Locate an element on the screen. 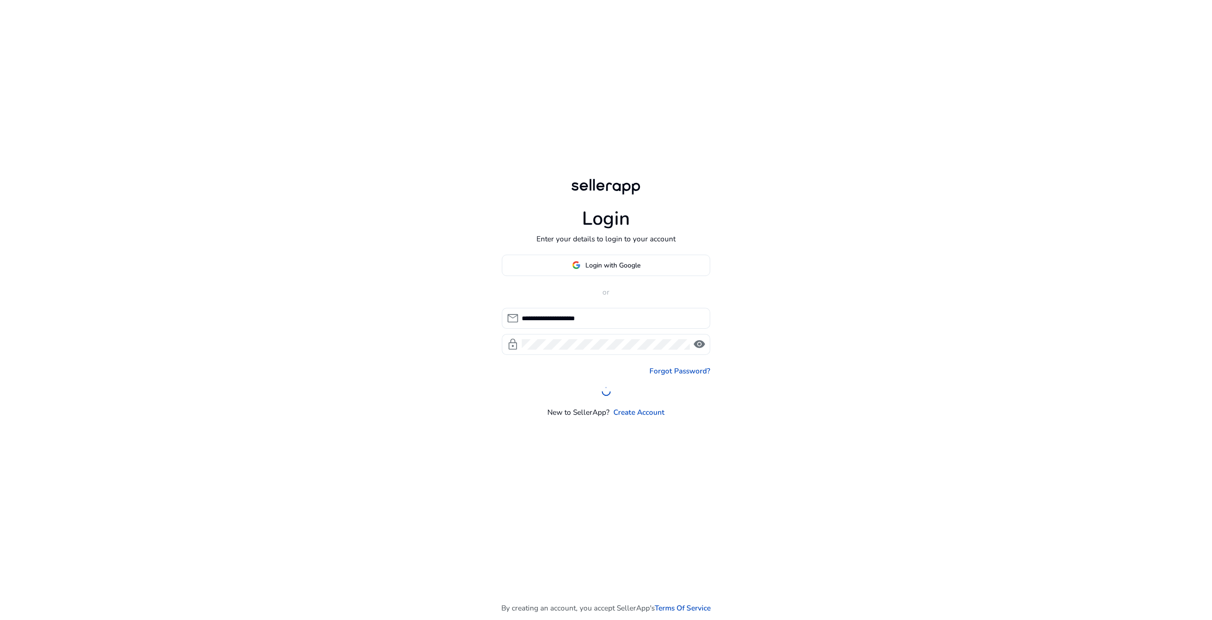 This screenshot has height=620, width=1212. span: Login with Google is located at coordinates (613, 265).